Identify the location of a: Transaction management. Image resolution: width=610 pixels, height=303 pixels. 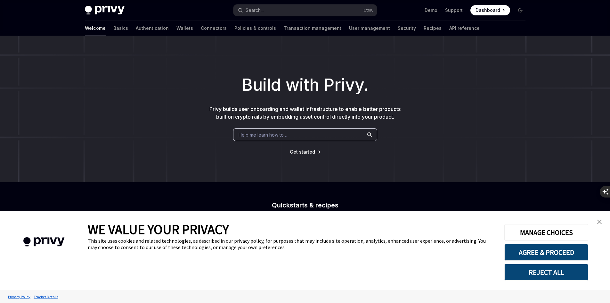
(313, 28).